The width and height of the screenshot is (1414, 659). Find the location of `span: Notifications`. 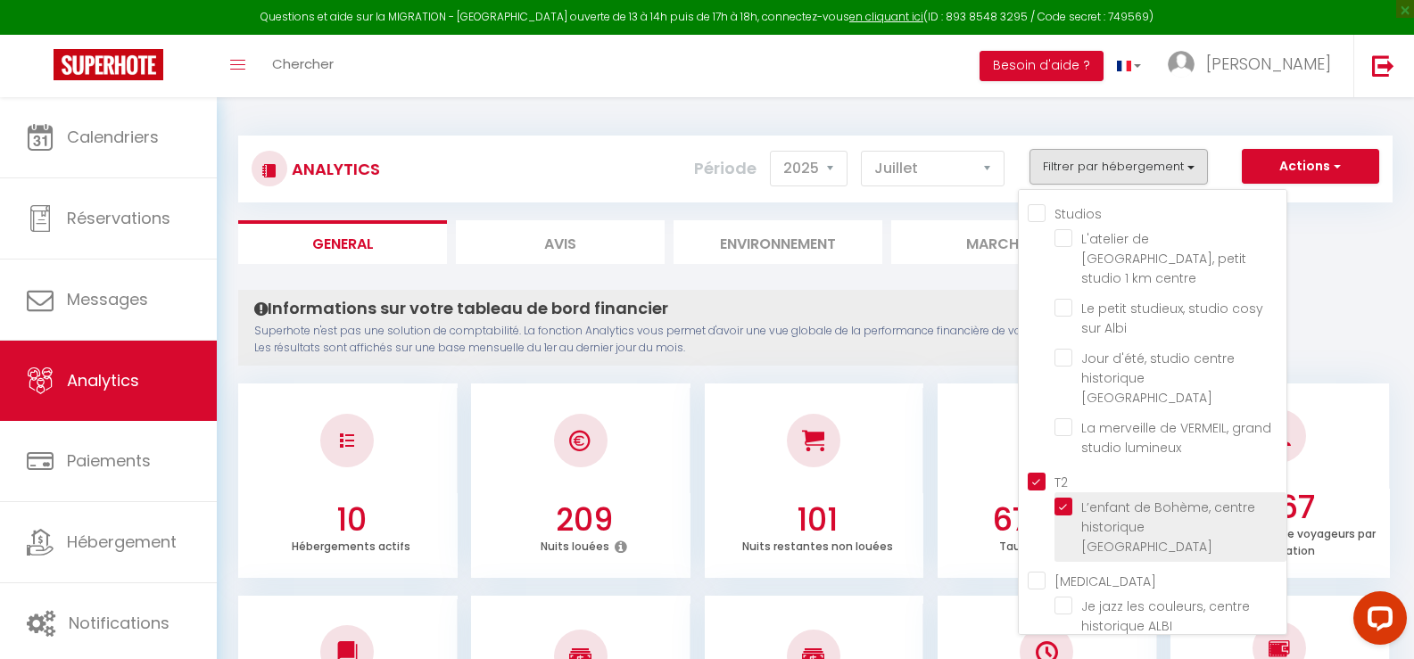

span: Notifications is located at coordinates (119, 623).